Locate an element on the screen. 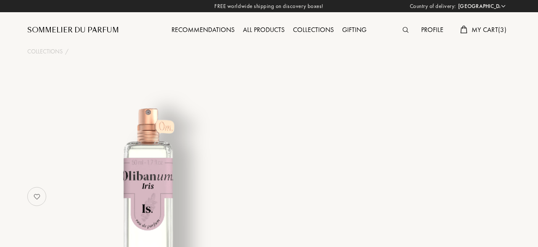 This screenshot has height=247, width=538. img: no_like_p.png is located at coordinates (37, 196).